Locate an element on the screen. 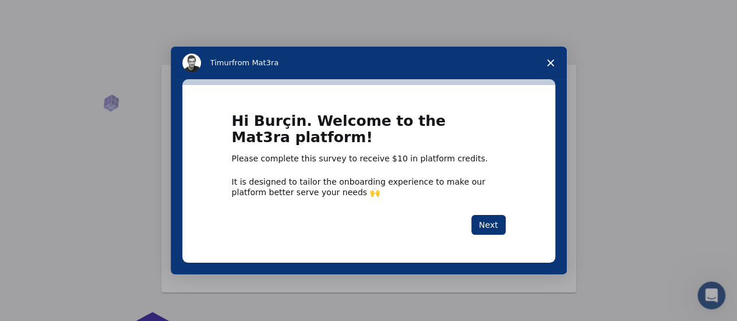 This screenshot has height=321, width=737. div: Please complete this survey to receive $10 in platform credits. is located at coordinates (369, 159).